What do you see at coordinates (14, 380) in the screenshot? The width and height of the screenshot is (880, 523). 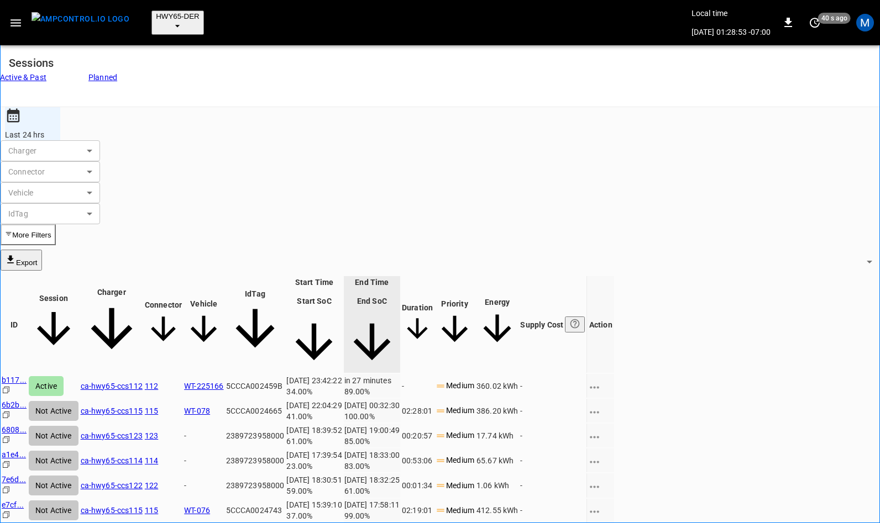 I see `a: b117...` at bounding box center [14, 380].